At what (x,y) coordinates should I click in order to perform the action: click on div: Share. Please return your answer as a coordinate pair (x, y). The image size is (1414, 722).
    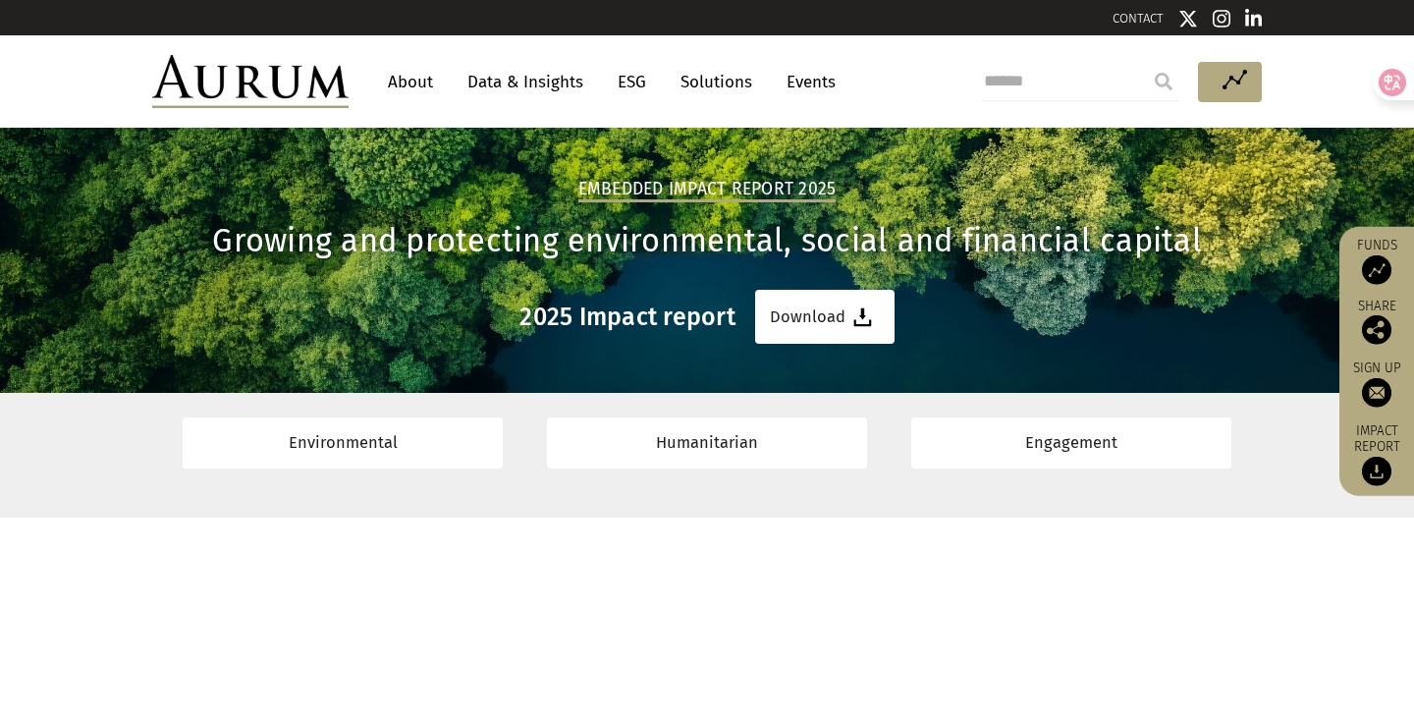
    Looking at the image, I should click on (1377, 321).